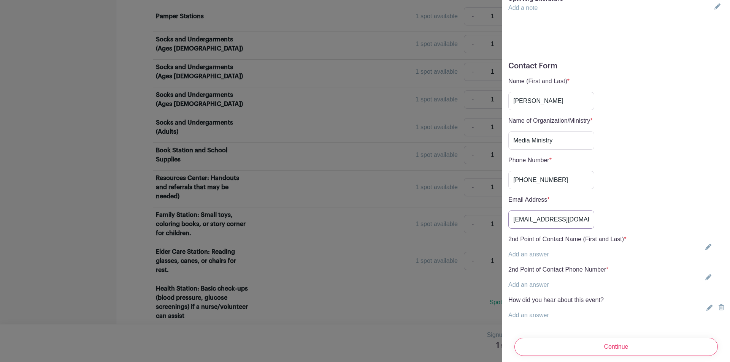  What do you see at coordinates (523, 8) in the screenshot?
I see `a: Add a note` at bounding box center [523, 8].